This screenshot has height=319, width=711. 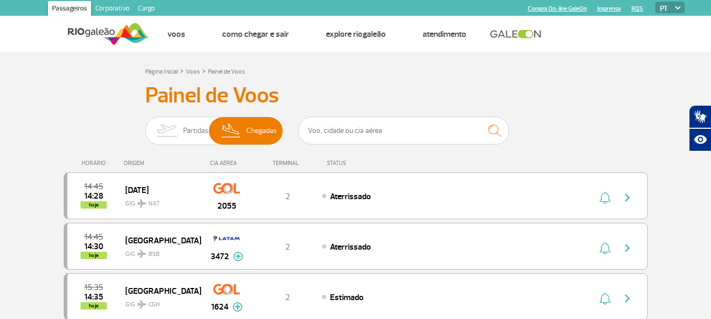 What do you see at coordinates (166, 131) in the screenshot?
I see `img: slider-embarque` at bounding box center [166, 131].